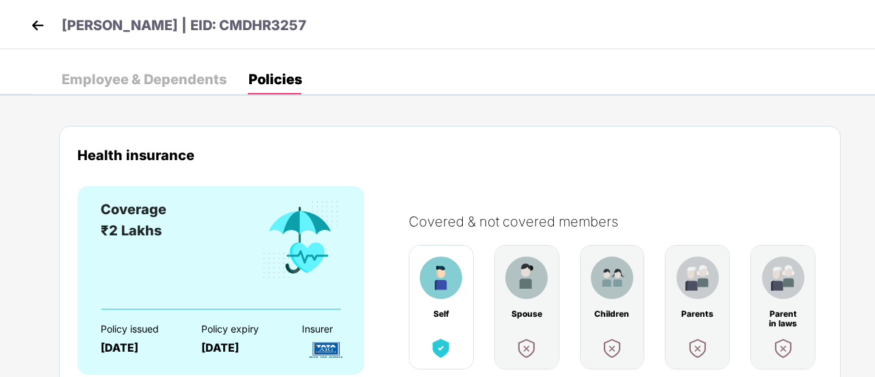 This screenshot has width=875, height=377. What do you see at coordinates (527, 314) in the screenshot?
I see `div: Spouse` at bounding box center [527, 314].